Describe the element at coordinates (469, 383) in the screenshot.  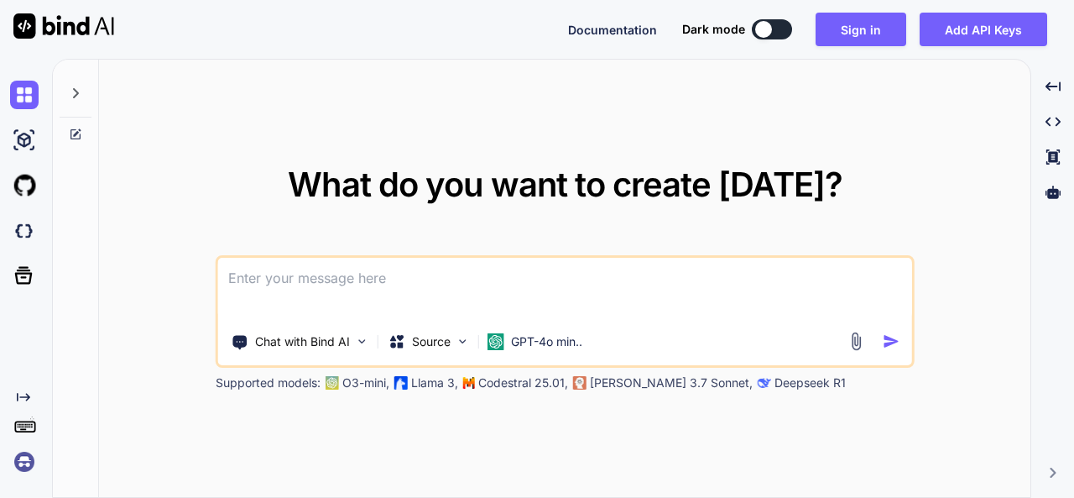
I see `img: Mistral-AI` at that location.